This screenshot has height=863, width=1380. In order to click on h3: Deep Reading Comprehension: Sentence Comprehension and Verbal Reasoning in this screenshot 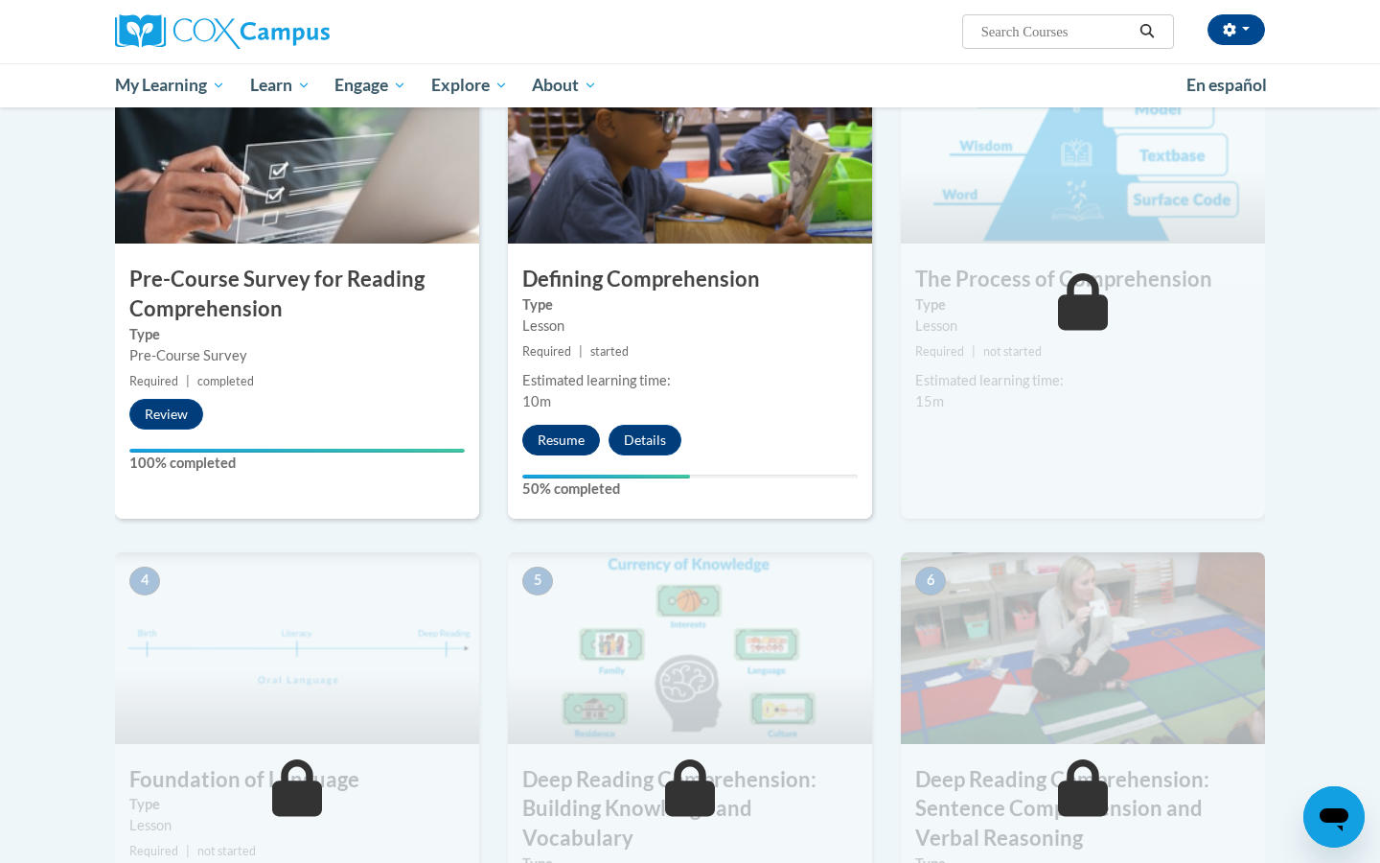, I will do `click(1083, 809)`.